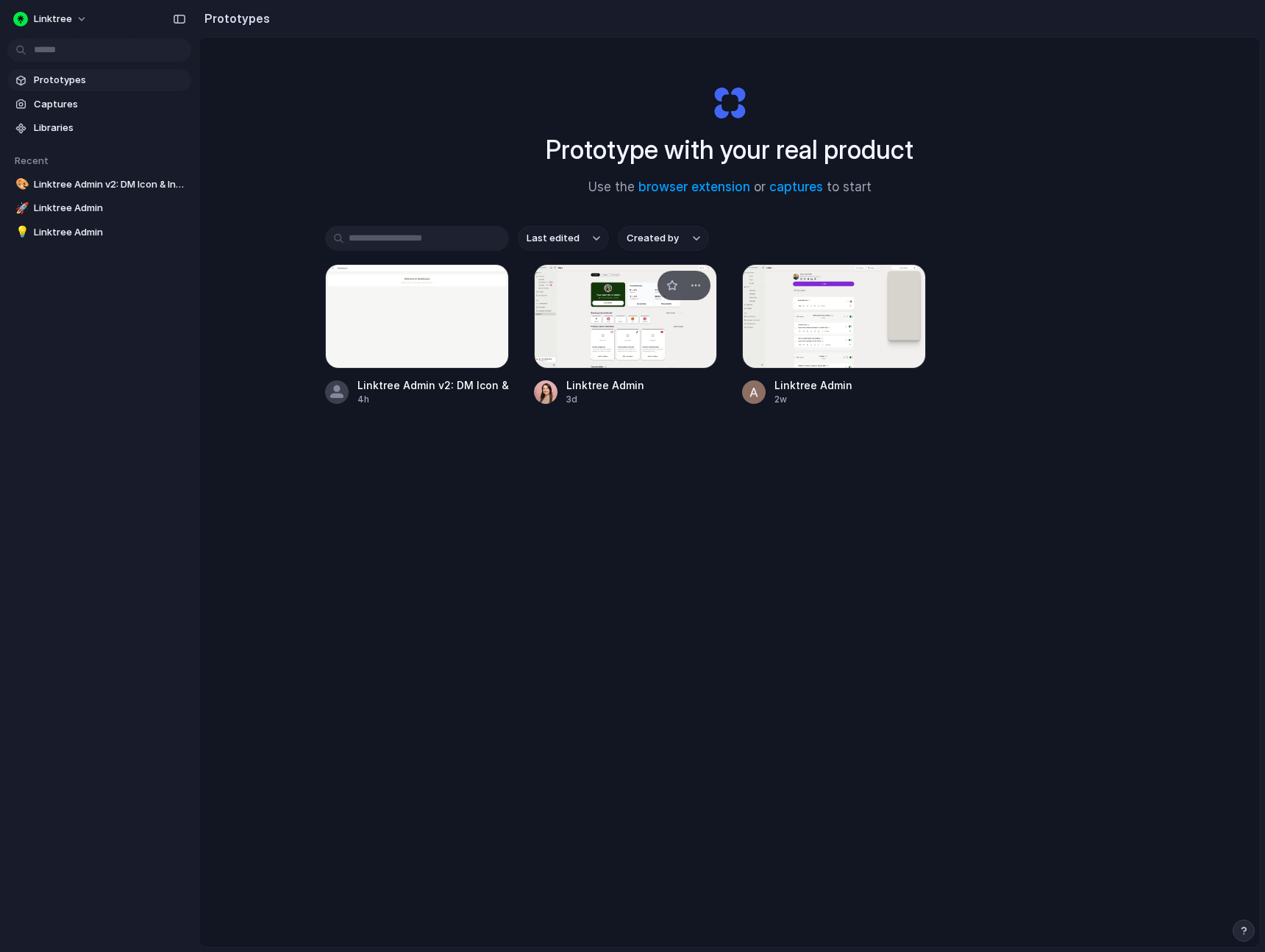  I want to click on a: Linktree AdminLinktree Admin3d, so click(626, 334).